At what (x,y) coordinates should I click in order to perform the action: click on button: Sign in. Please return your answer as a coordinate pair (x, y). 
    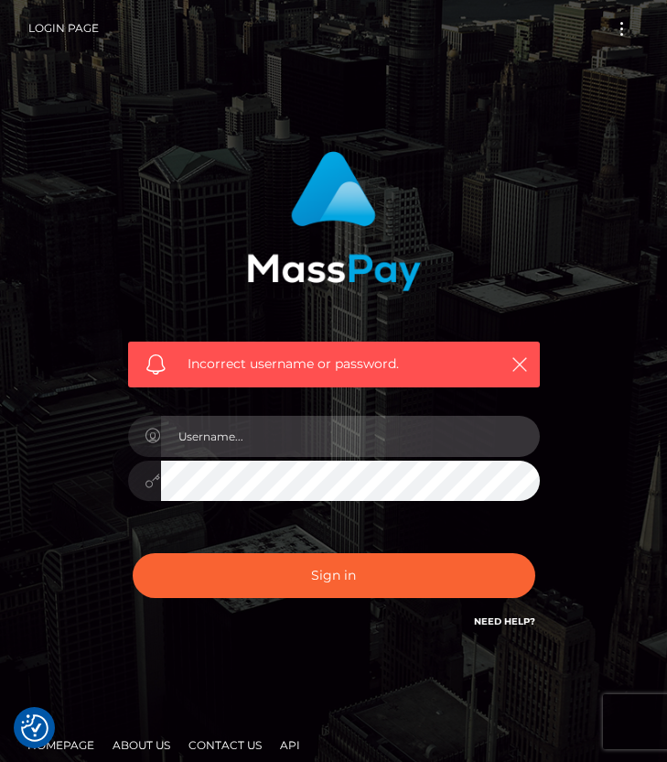
    Looking at the image, I should click on (334, 575).